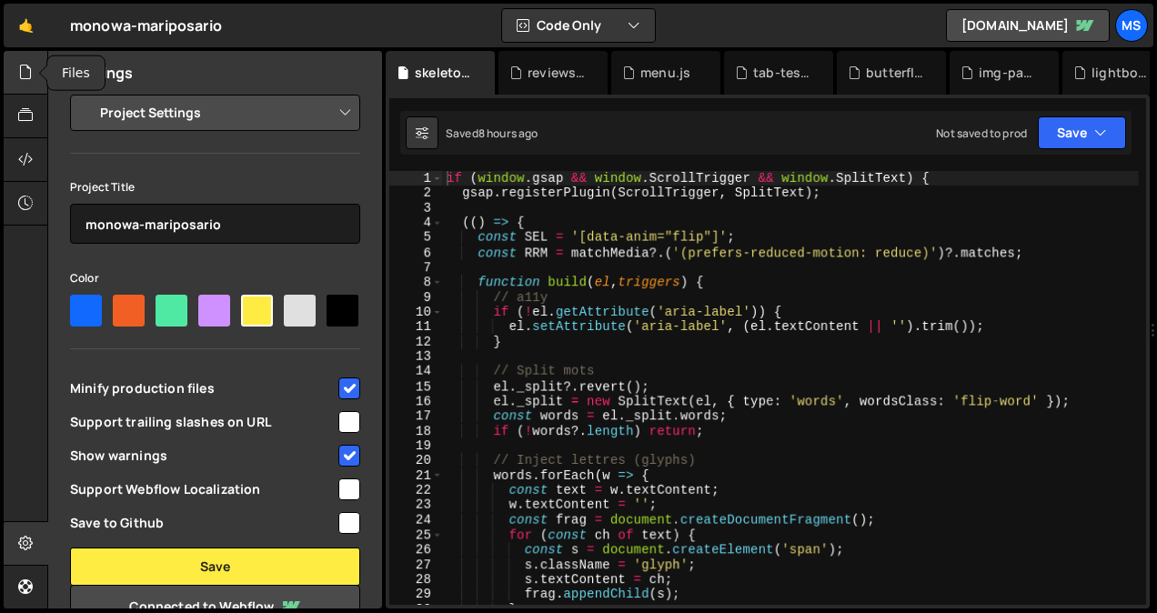 This screenshot has height=613, width=1157. What do you see at coordinates (416, 565) in the screenshot?
I see `div: 27` at bounding box center [416, 565].